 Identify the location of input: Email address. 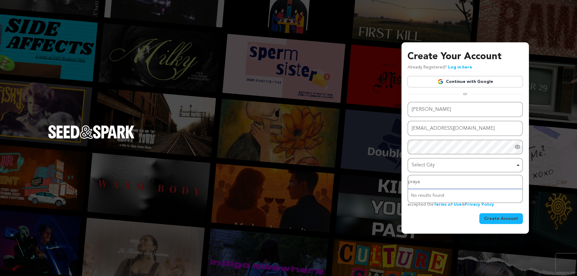
(465, 128).